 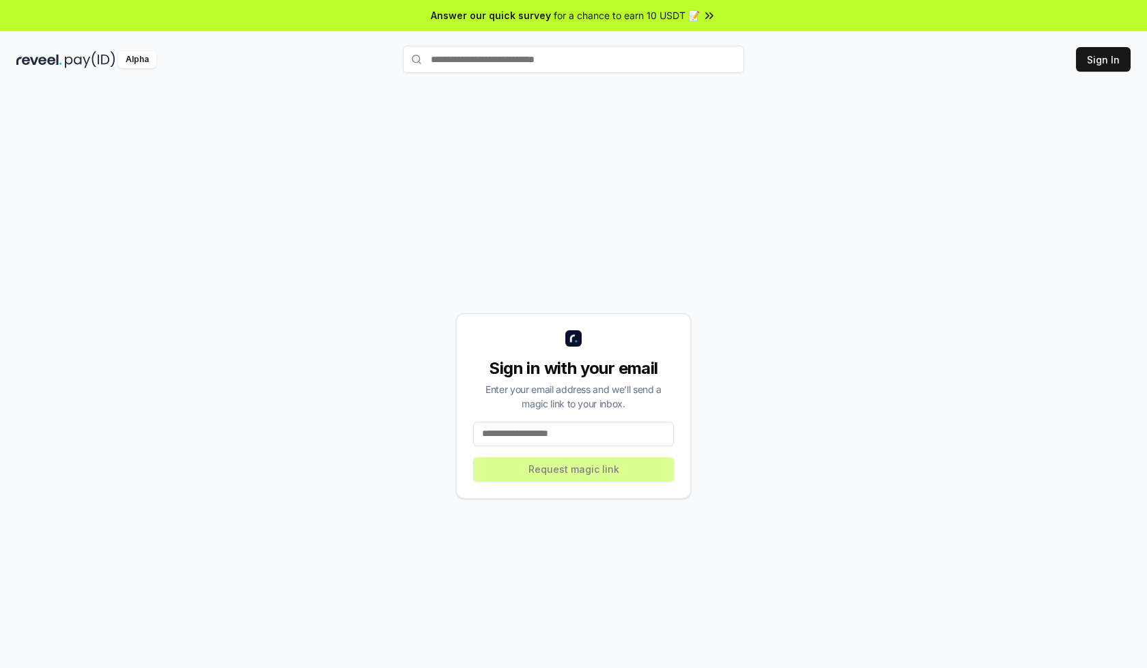 I want to click on img: logo_small, so click(x=573, y=339).